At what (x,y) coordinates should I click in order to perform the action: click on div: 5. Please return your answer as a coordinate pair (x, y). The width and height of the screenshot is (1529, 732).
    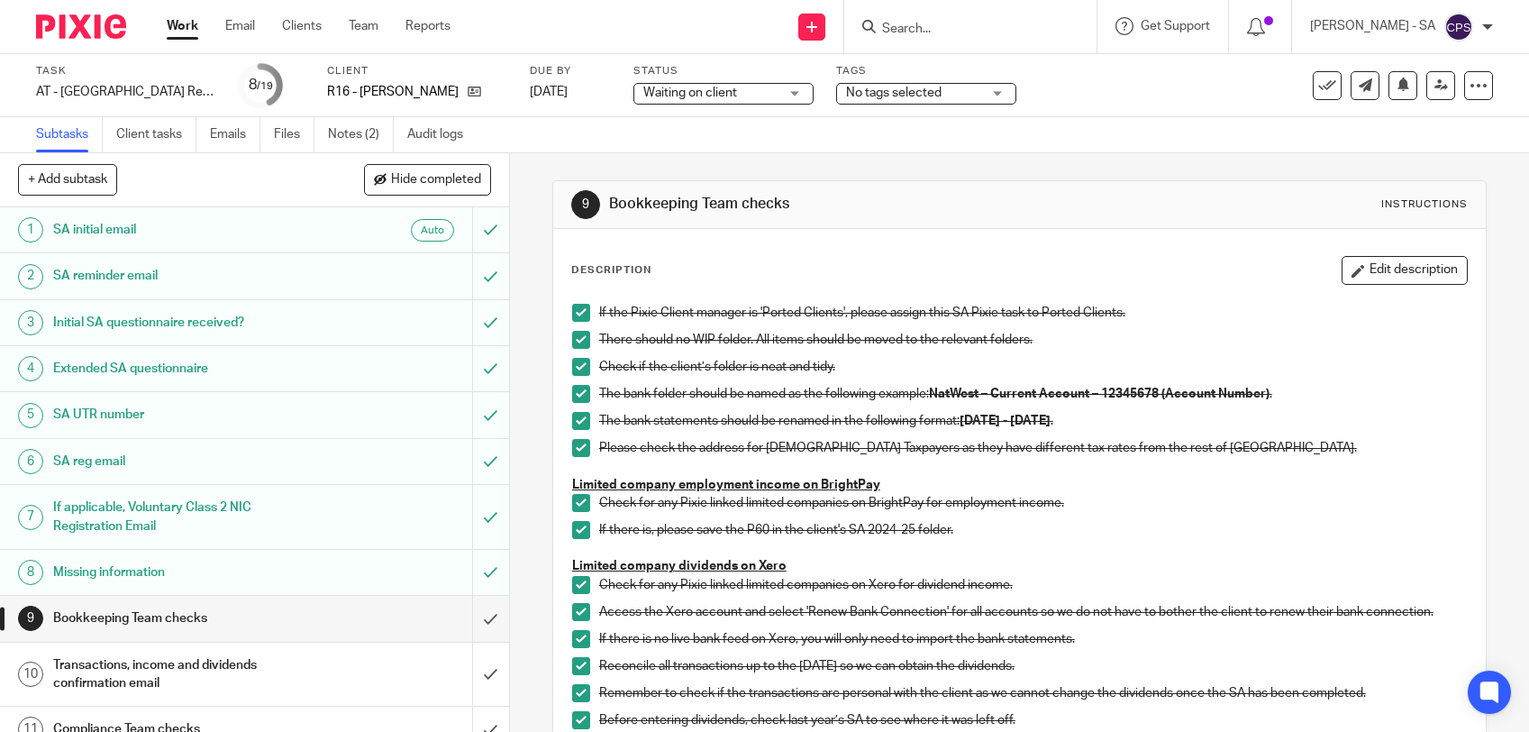
    Looking at the image, I should click on (31, 415).